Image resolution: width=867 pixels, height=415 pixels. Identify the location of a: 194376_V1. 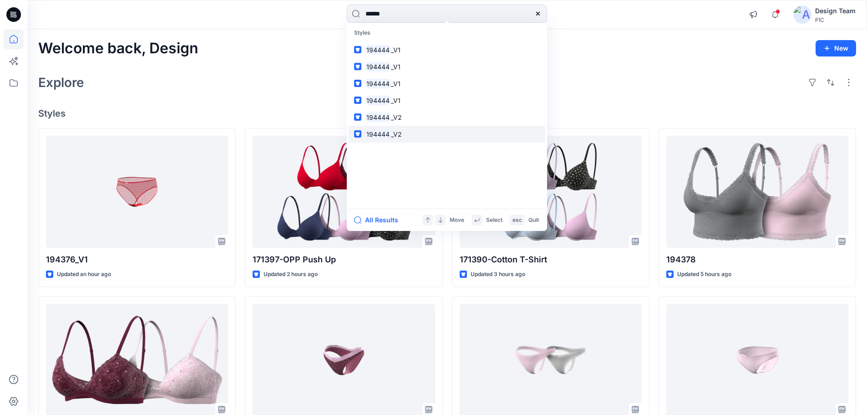
(137, 192).